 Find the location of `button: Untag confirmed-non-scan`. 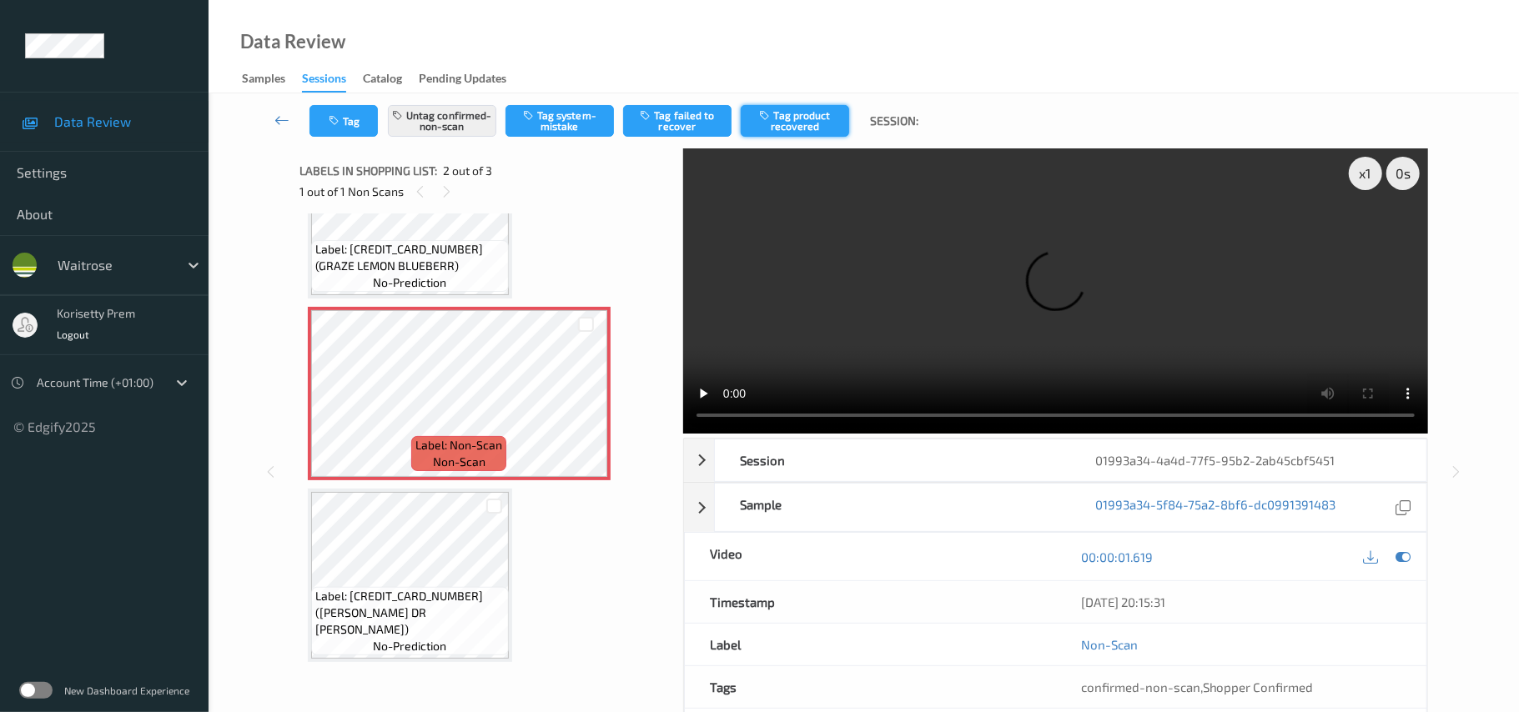

button: Untag confirmed-non-scan is located at coordinates (442, 121).